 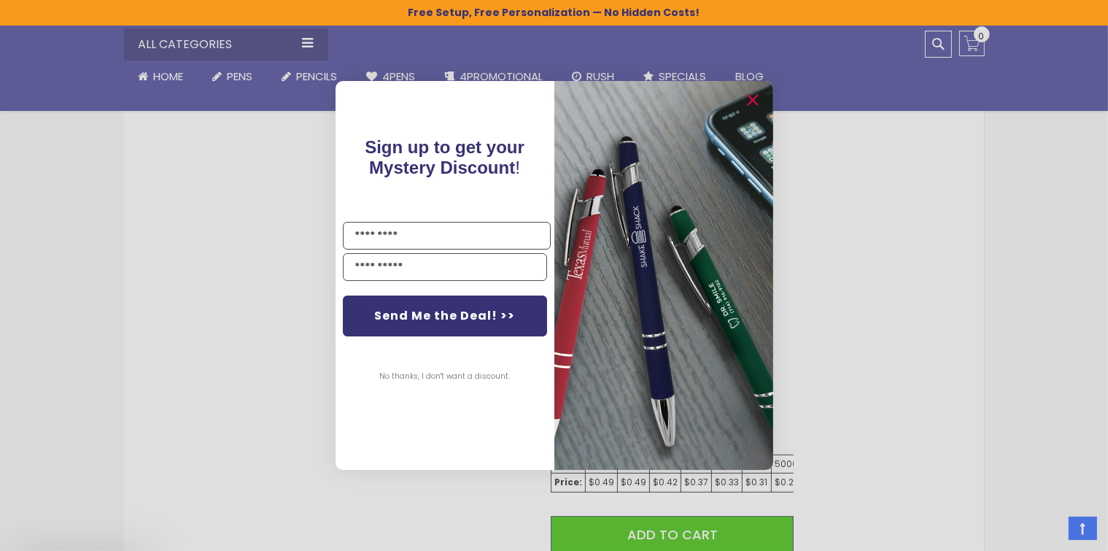 I want to click on img: 081b18bf-2f98-4675-a917-09431eb06994.jpeg, so click(x=664, y=275).